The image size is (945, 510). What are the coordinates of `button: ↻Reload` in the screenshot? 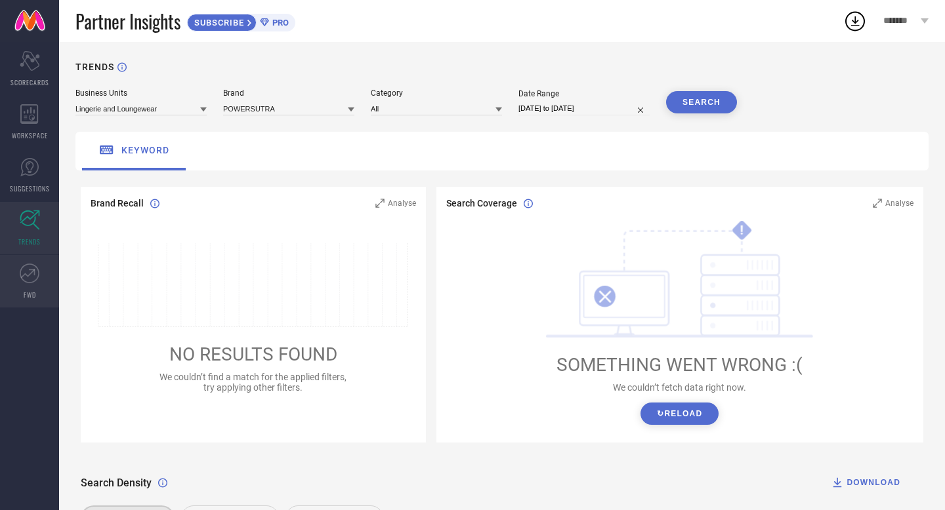 It's located at (679, 414).